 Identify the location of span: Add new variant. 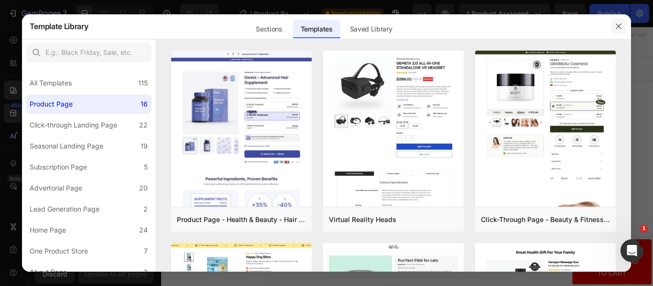
(242, 277).